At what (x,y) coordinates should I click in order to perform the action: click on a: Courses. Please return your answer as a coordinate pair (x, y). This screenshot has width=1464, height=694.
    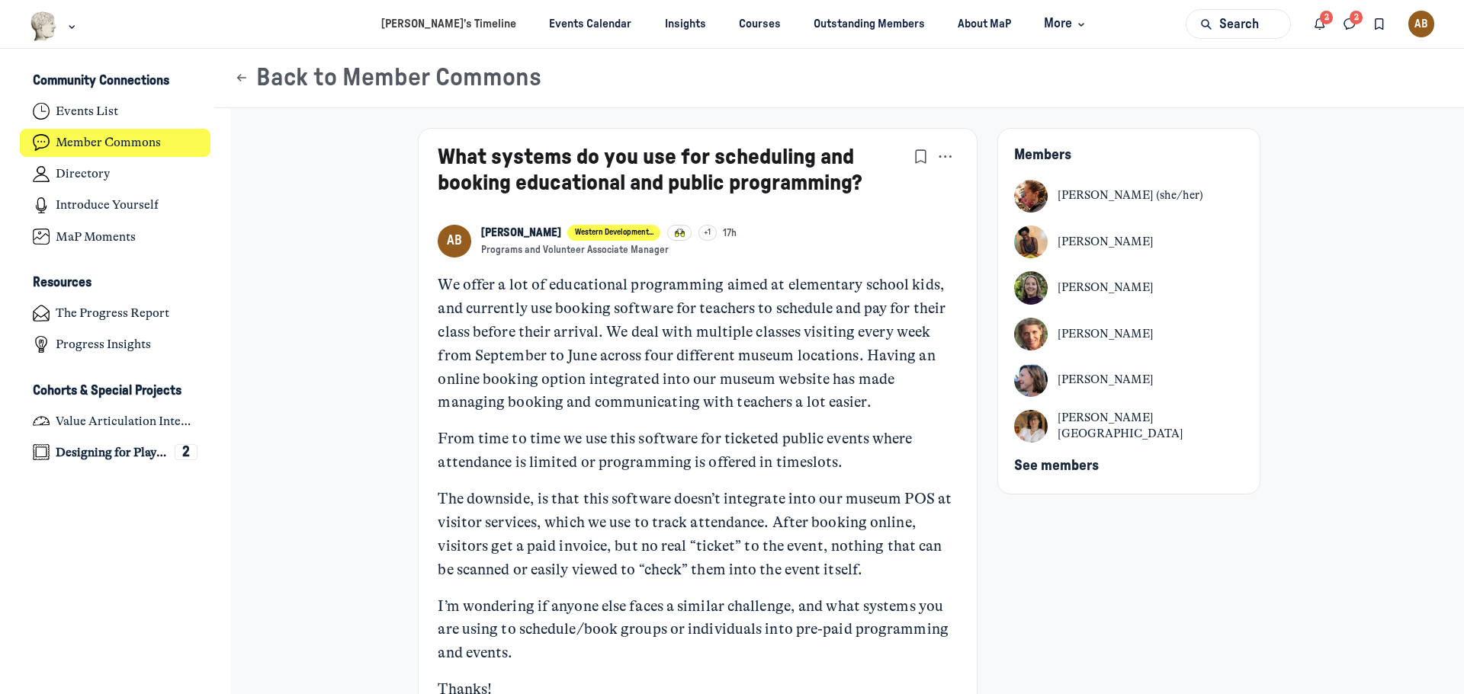
    Looking at the image, I should click on (759, 24).